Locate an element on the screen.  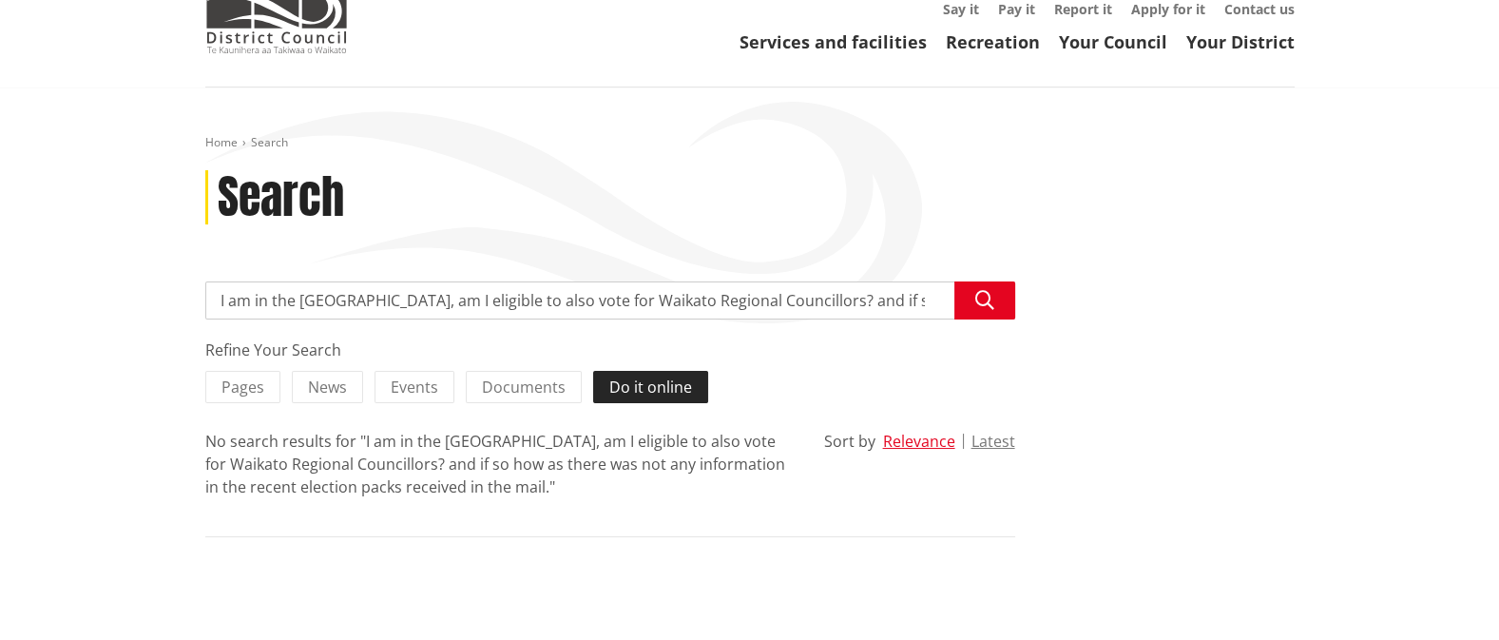
nav: breadcrumb is located at coordinates (750, 143).